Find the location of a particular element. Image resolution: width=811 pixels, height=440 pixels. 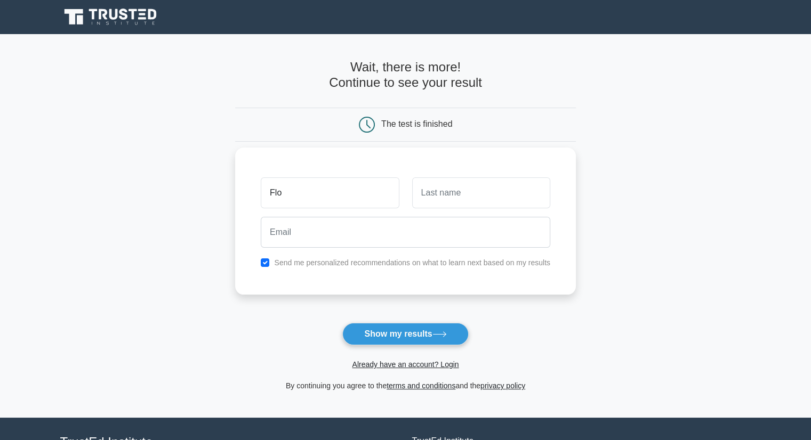

input: First name is located at coordinates (329, 193).